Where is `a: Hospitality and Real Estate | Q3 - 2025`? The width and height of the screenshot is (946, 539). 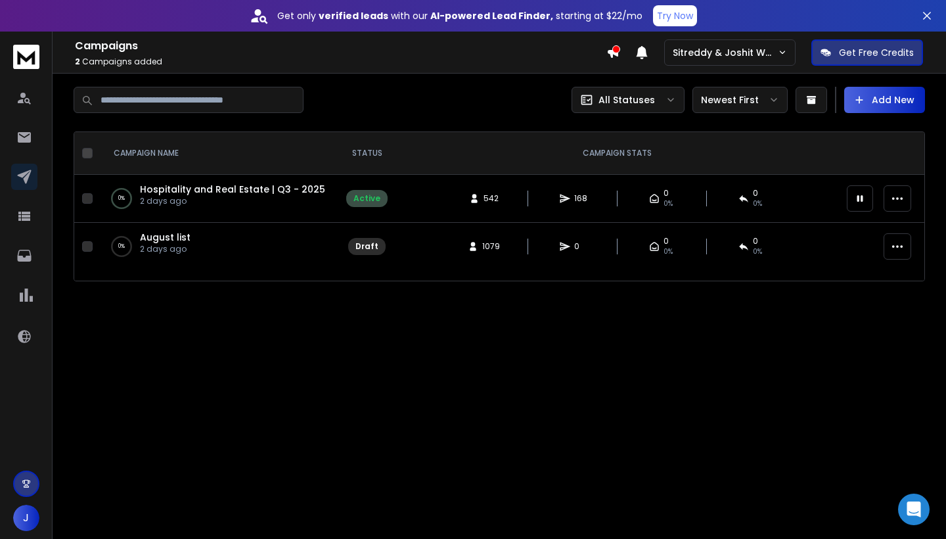
a: Hospitality and Real Estate | Q3 - 2025 is located at coordinates (233, 189).